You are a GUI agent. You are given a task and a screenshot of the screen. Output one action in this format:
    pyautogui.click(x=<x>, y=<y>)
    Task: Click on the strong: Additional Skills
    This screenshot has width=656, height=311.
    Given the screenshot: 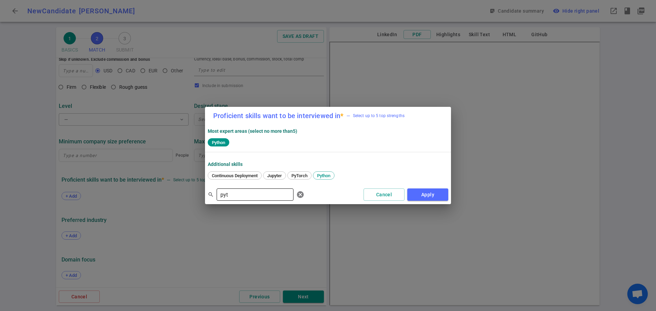 What is the action you would take?
    pyautogui.click(x=225, y=164)
    